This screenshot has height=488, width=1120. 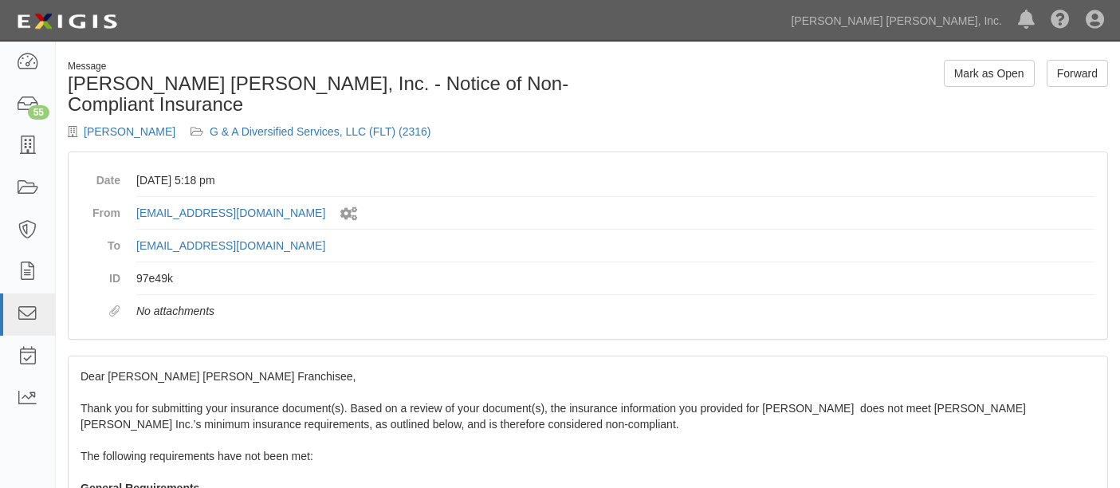 What do you see at coordinates (322, 66) in the screenshot?
I see `div: Message` at bounding box center [322, 66].